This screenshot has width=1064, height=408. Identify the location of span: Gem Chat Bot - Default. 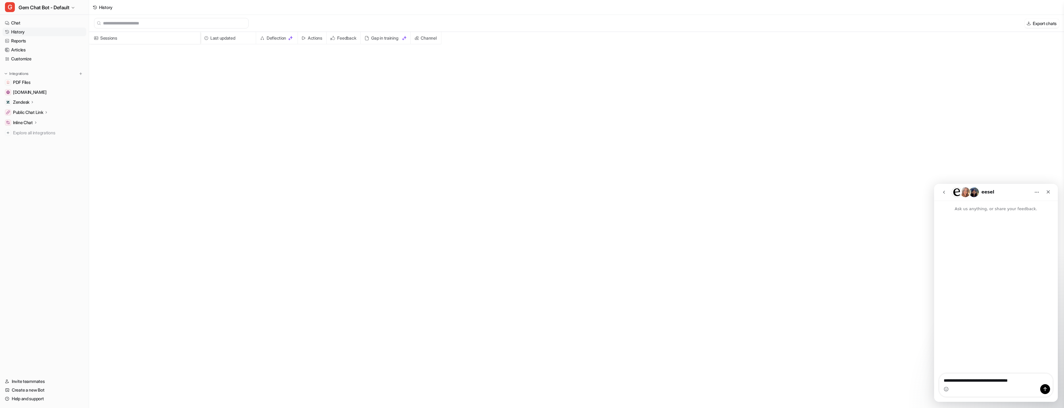
(44, 7).